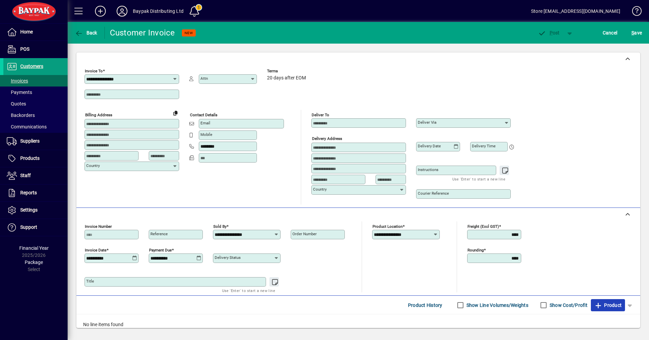 The width and height of the screenshot is (649, 340). What do you see at coordinates (549, 33) in the screenshot?
I see `button: Post` at bounding box center [549, 33].